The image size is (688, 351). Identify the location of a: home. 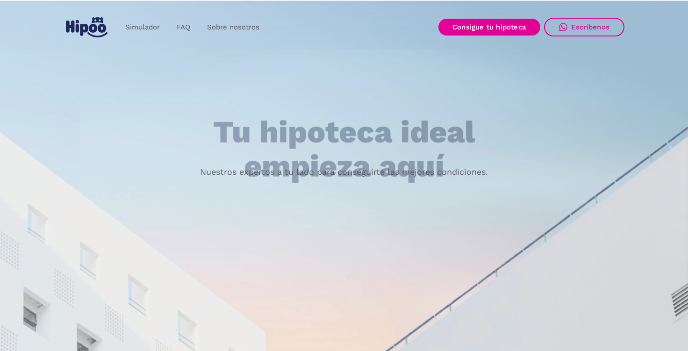
(86, 27).